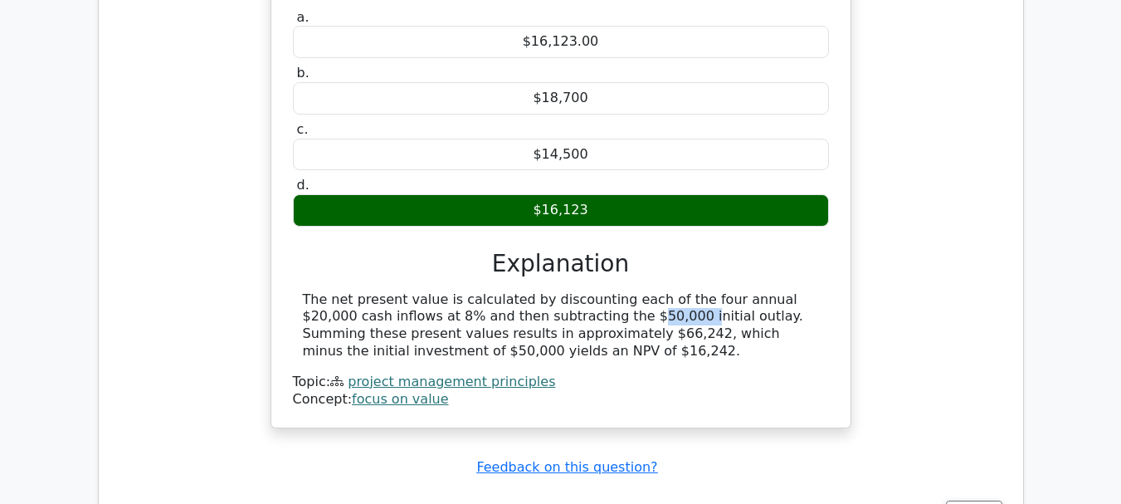  Describe the element at coordinates (561, 210) in the screenshot. I see `div: $16,123` at that location.